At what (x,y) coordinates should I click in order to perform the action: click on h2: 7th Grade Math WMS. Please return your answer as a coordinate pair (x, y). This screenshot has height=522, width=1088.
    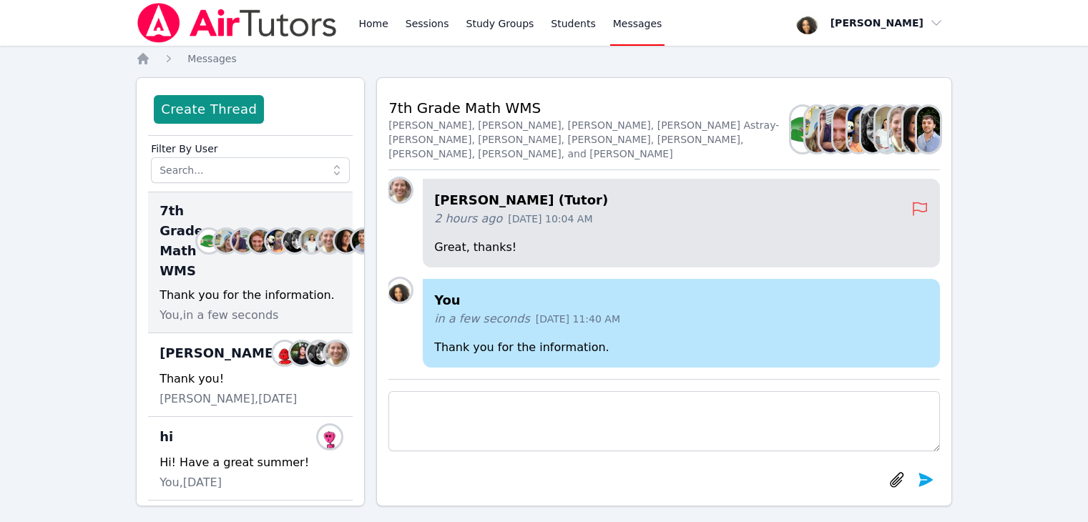
    Looking at the image, I should click on (590, 108).